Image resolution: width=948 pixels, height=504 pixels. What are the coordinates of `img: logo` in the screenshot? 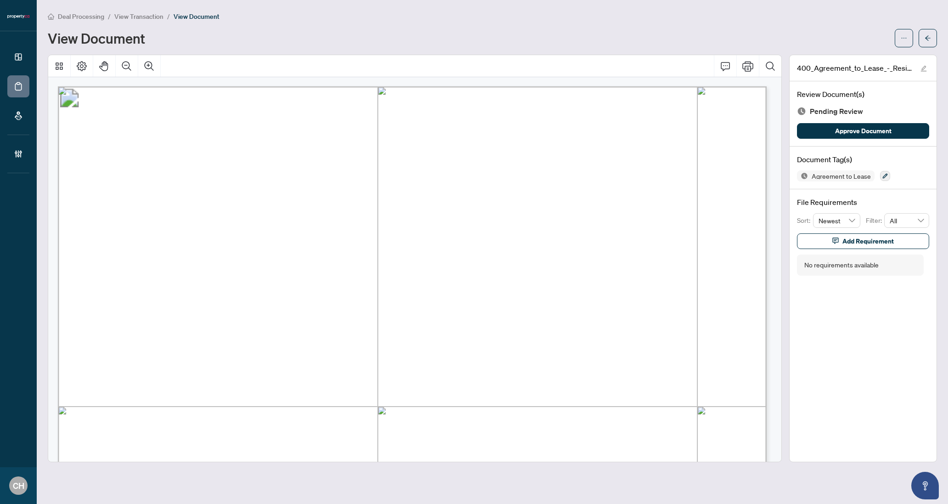 It's located at (18, 17).